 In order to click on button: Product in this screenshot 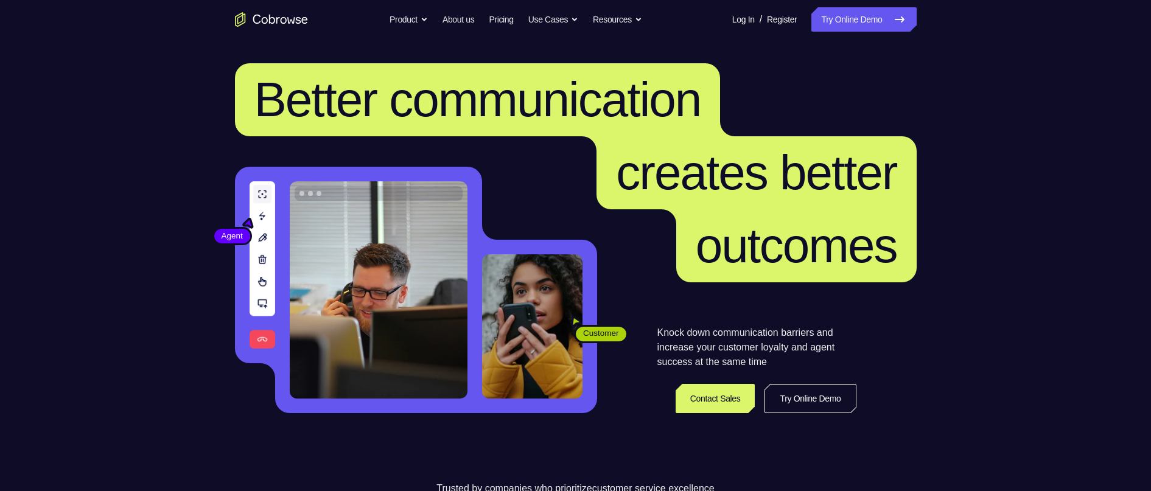, I will do `click(408, 19)`.